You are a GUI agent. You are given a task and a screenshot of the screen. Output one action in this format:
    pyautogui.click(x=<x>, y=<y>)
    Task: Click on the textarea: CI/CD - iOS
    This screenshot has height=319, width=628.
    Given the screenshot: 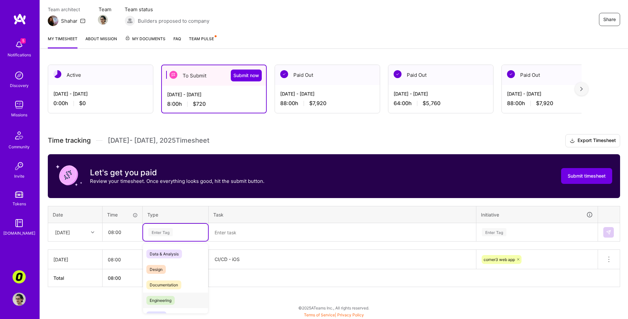 What is the action you would take?
    pyautogui.click(x=342, y=259)
    